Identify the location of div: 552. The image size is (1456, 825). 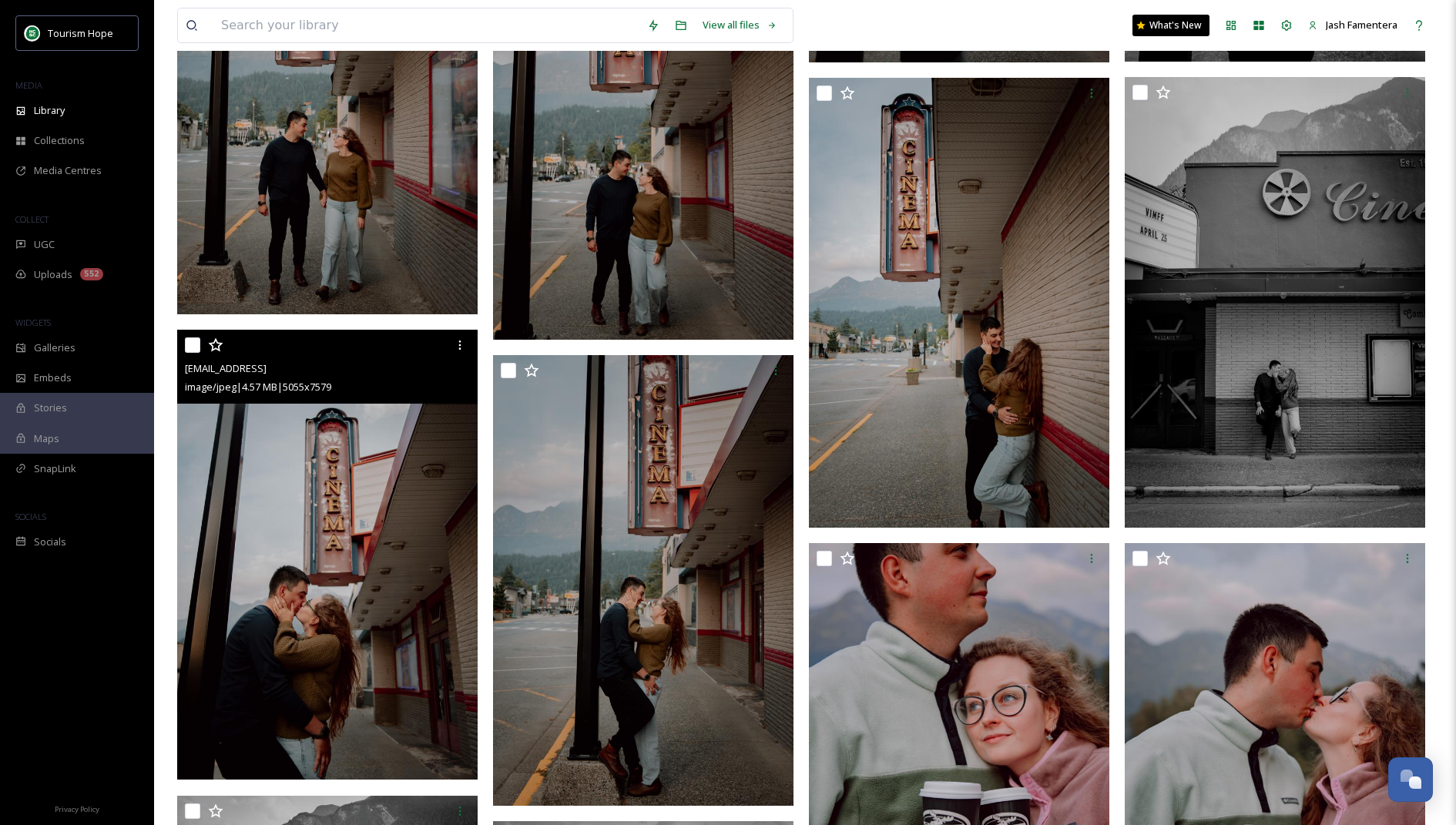
(92, 274).